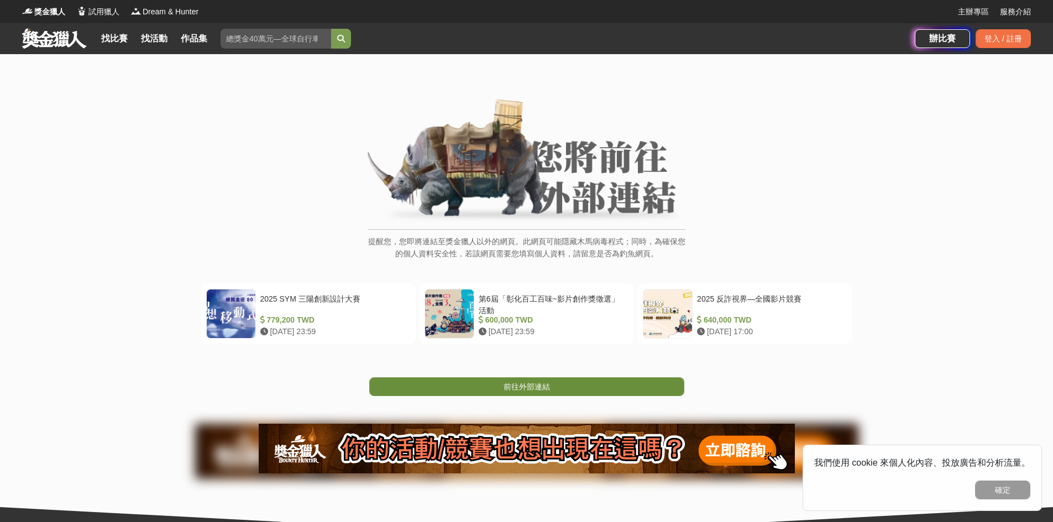 This screenshot has height=522, width=1053. What do you see at coordinates (922, 462) in the screenshot?
I see `span: 我們使用 cookie 來個人化內容、投放廣告和分析流量。` at bounding box center [922, 462].